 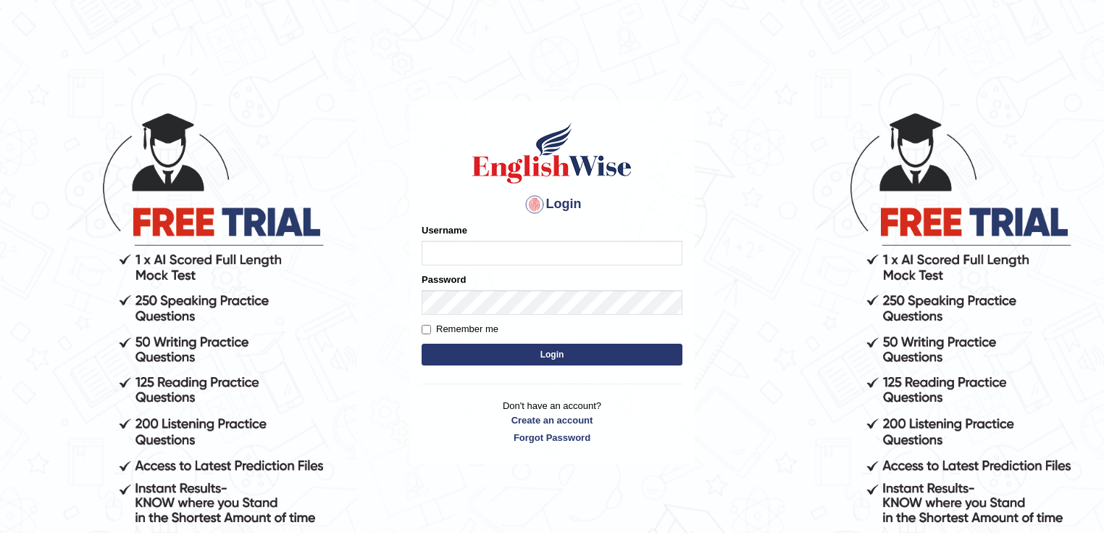 What do you see at coordinates (552, 420) in the screenshot?
I see `a: Create an account` at bounding box center [552, 420].